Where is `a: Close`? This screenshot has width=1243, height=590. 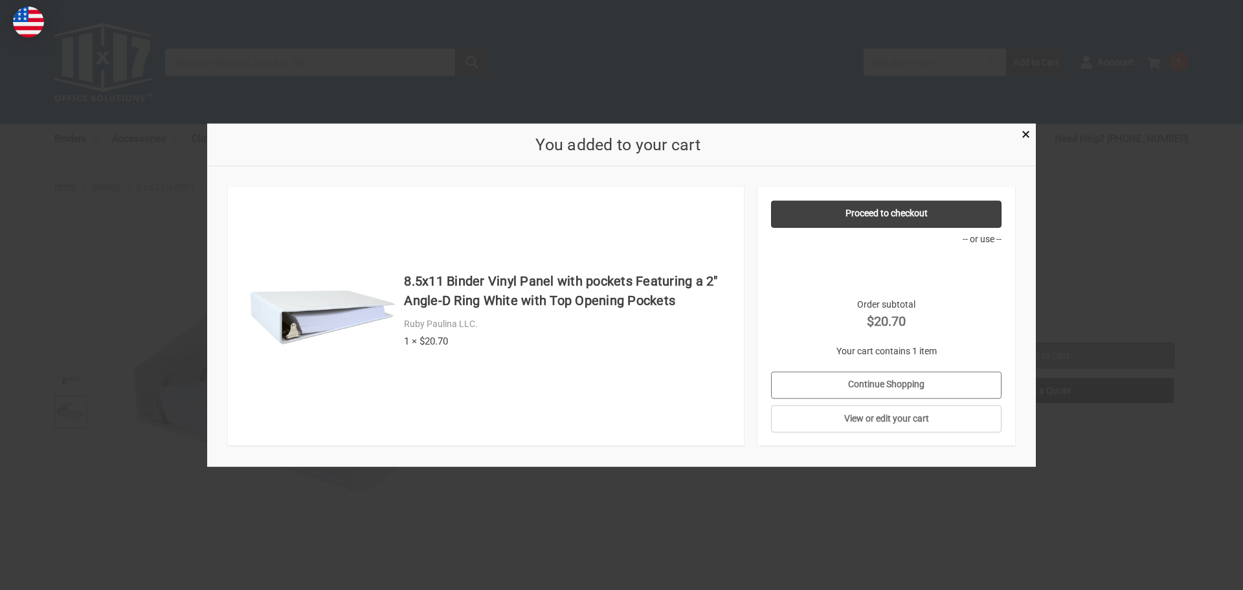
a: Close is located at coordinates (1025, 133).